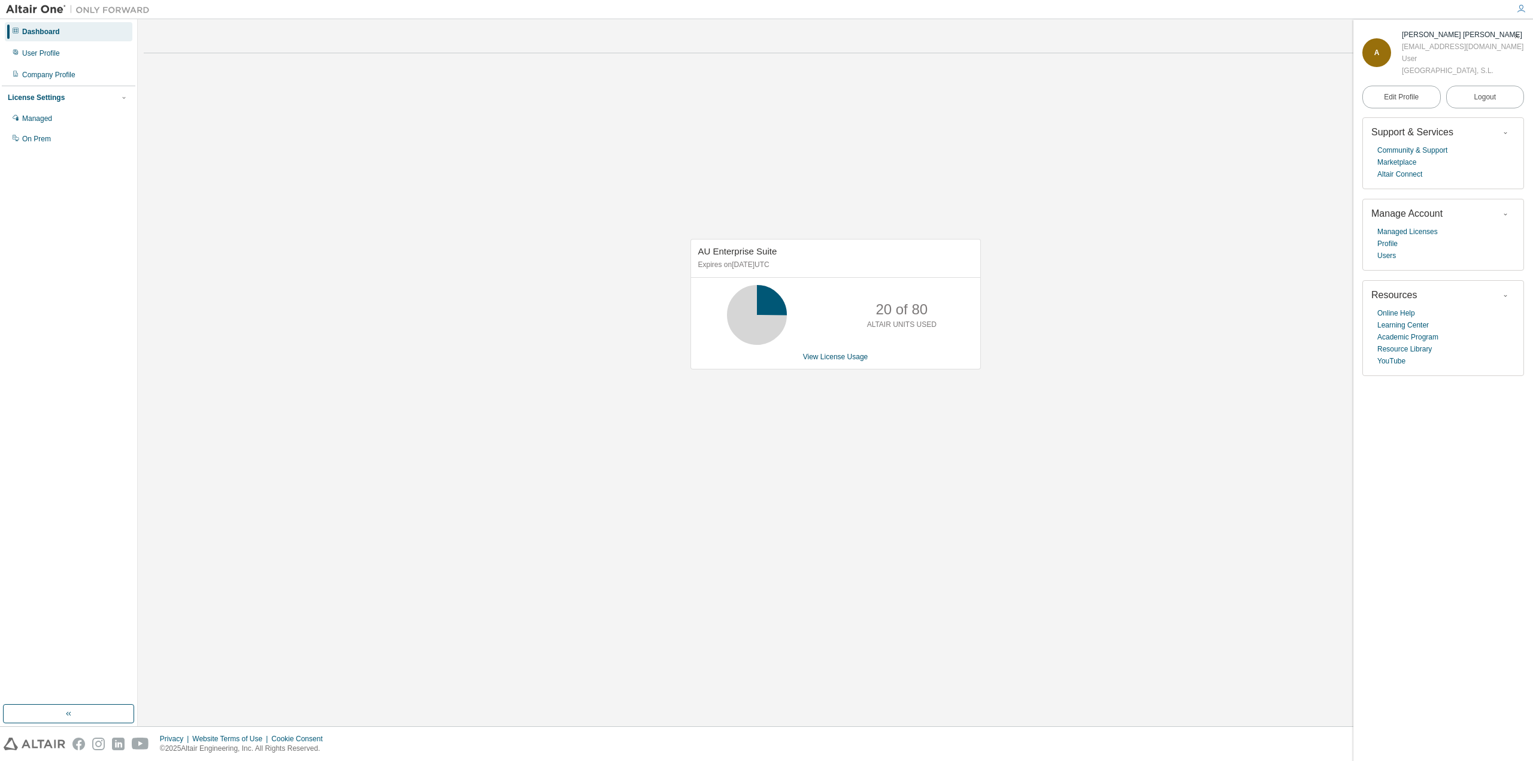 This screenshot has height=761, width=1533. Describe the element at coordinates (1387, 244) in the screenshot. I see `a: Profile` at that location.